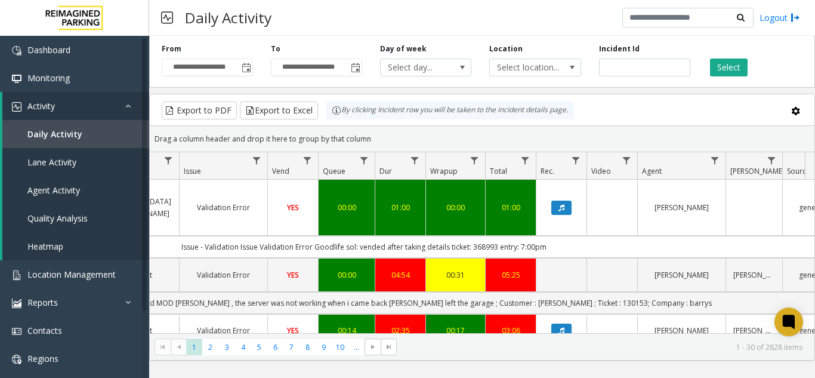 This screenshot has height=378, width=815. What do you see at coordinates (307, 347) in the screenshot?
I see `span: Page 8` at bounding box center [307, 347].